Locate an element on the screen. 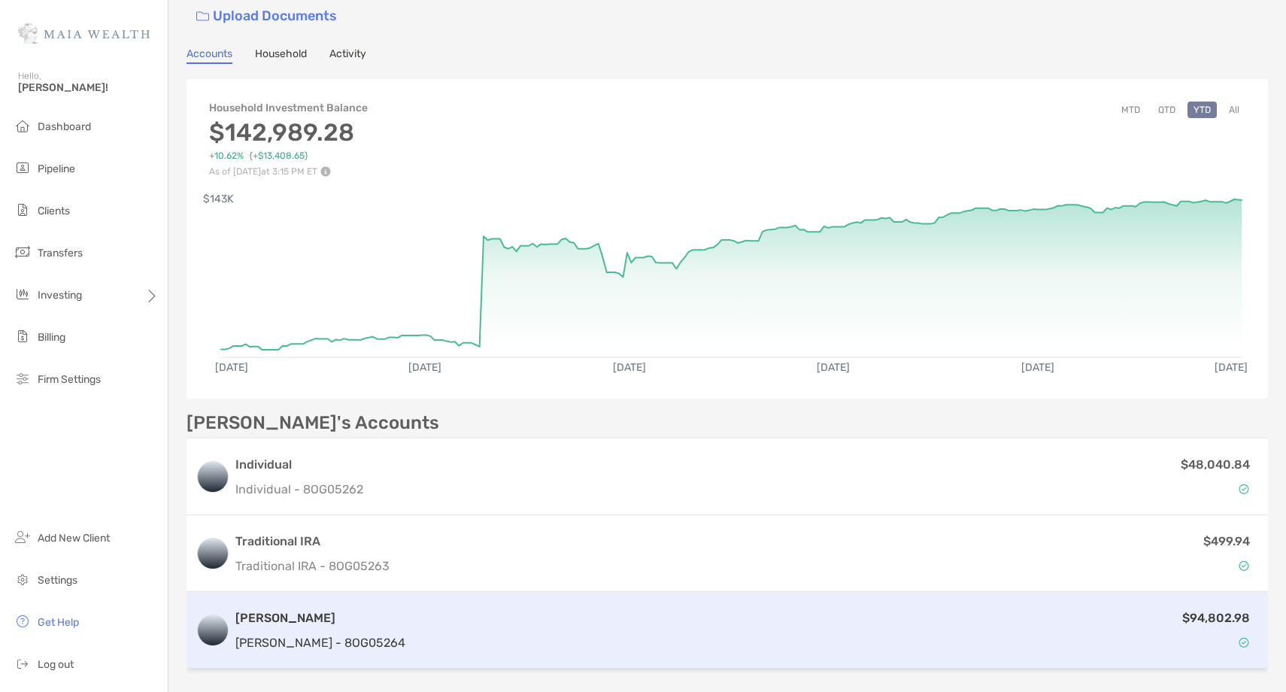  button: All is located at coordinates (1234, 110).